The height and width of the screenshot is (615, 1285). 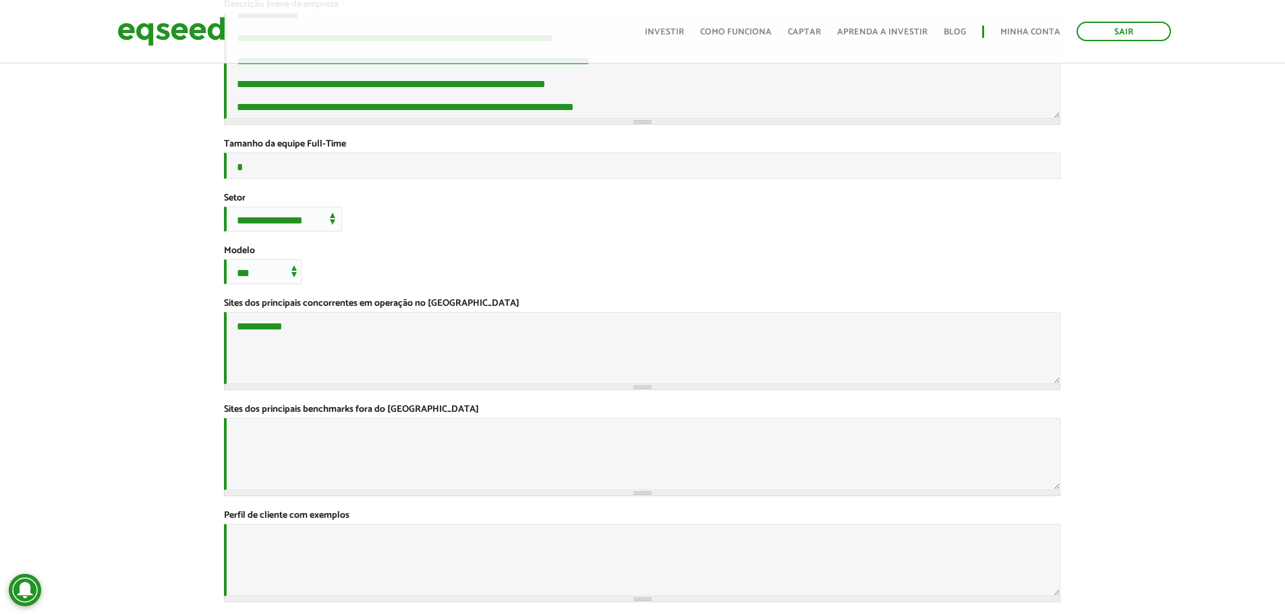 I want to click on a: Investir, so click(x=665, y=32).